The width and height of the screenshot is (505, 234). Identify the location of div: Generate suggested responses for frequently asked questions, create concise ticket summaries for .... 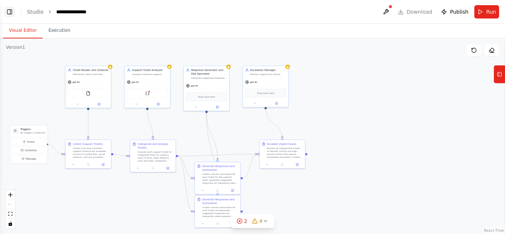
(209, 78).